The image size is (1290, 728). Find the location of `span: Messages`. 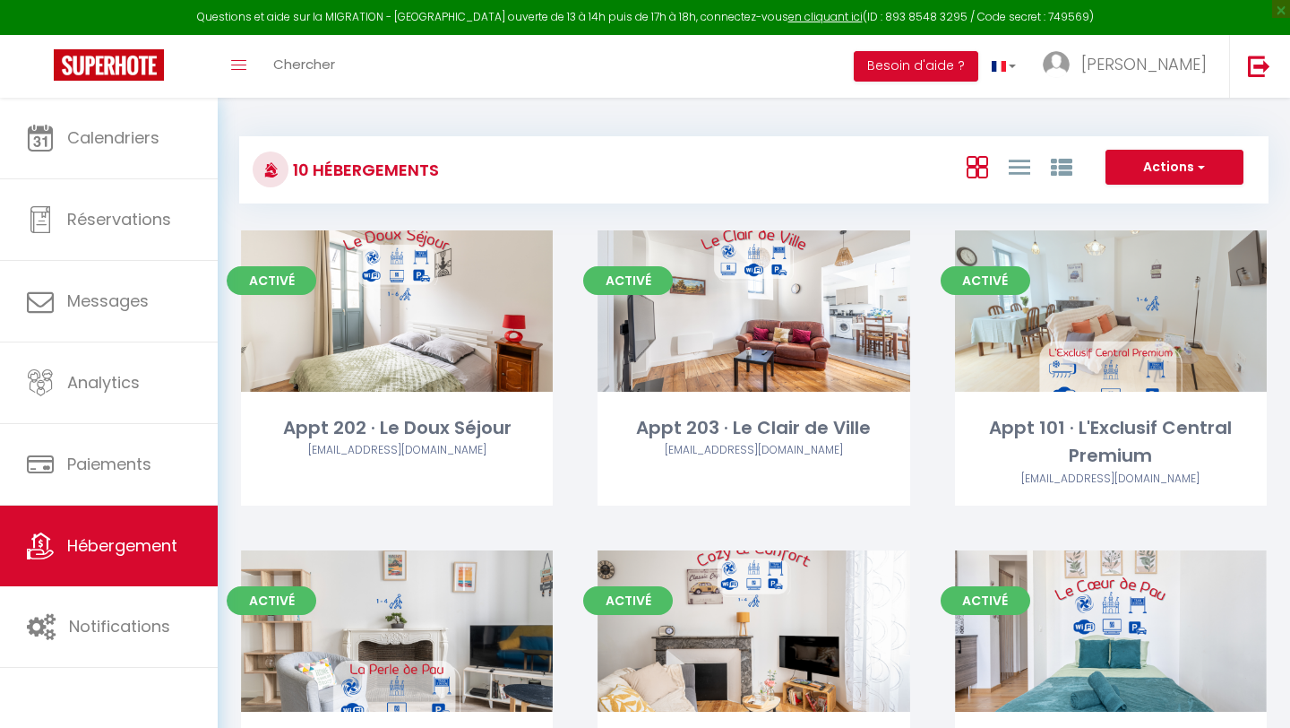

span: Messages is located at coordinates (108, 300).